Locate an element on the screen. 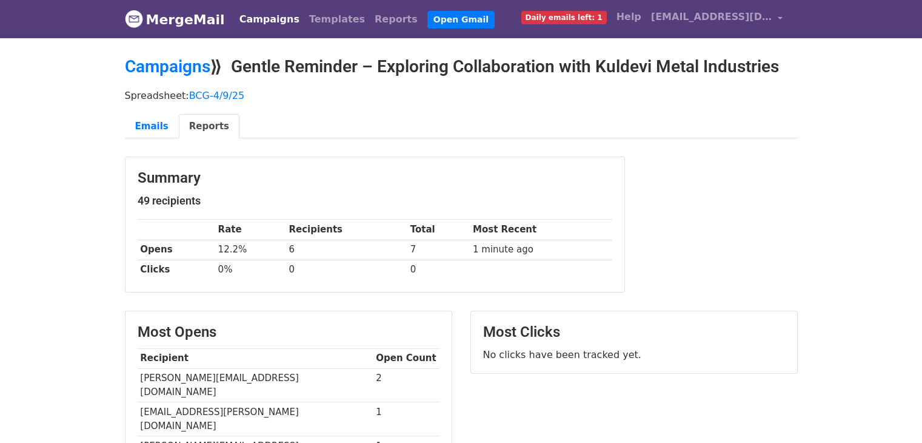 This screenshot has width=922, height=443. span: Daily emails left: 1 is located at coordinates (564, 18).